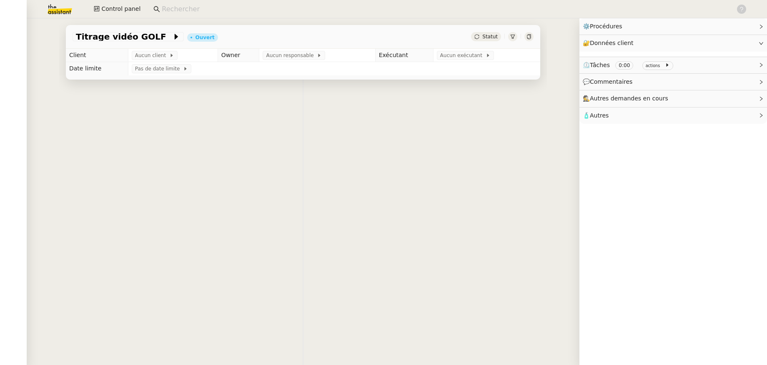 The height and width of the screenshot is (365, 767). I want to click on td: Date limite, so click(97, 69).